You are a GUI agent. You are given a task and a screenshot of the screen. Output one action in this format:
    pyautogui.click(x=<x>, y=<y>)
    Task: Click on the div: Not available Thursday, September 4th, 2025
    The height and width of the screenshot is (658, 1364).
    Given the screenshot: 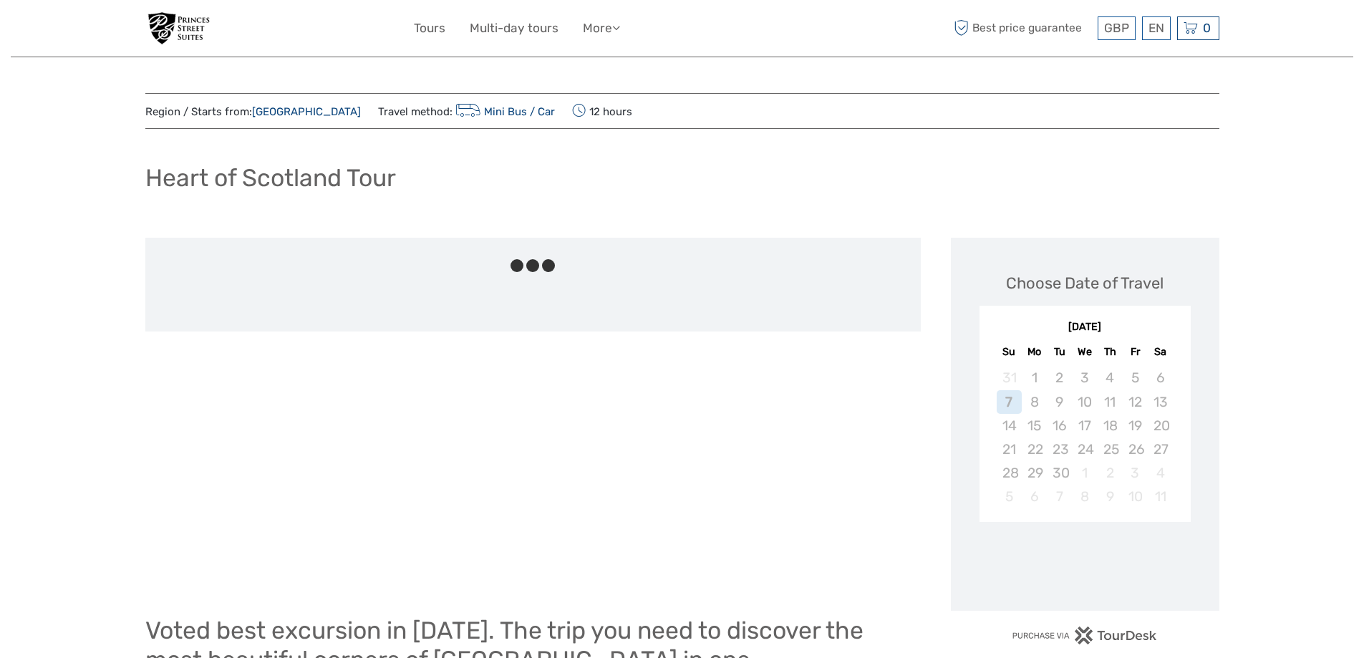 What is the action you would take?
    pyautogui.click(x=1110, y=377)
    